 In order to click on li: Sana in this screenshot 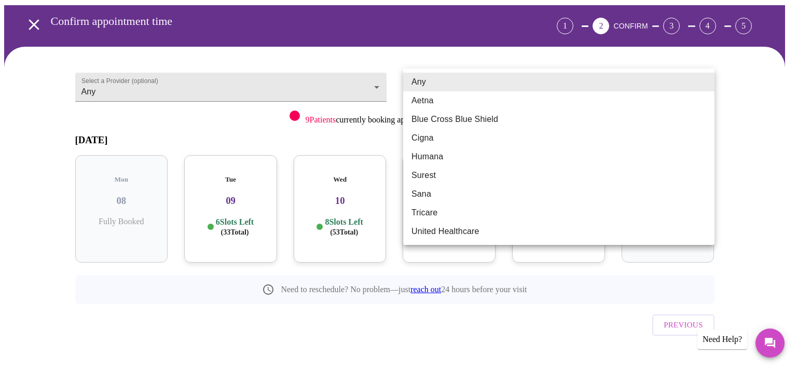, I will do `click(559, 194)`.